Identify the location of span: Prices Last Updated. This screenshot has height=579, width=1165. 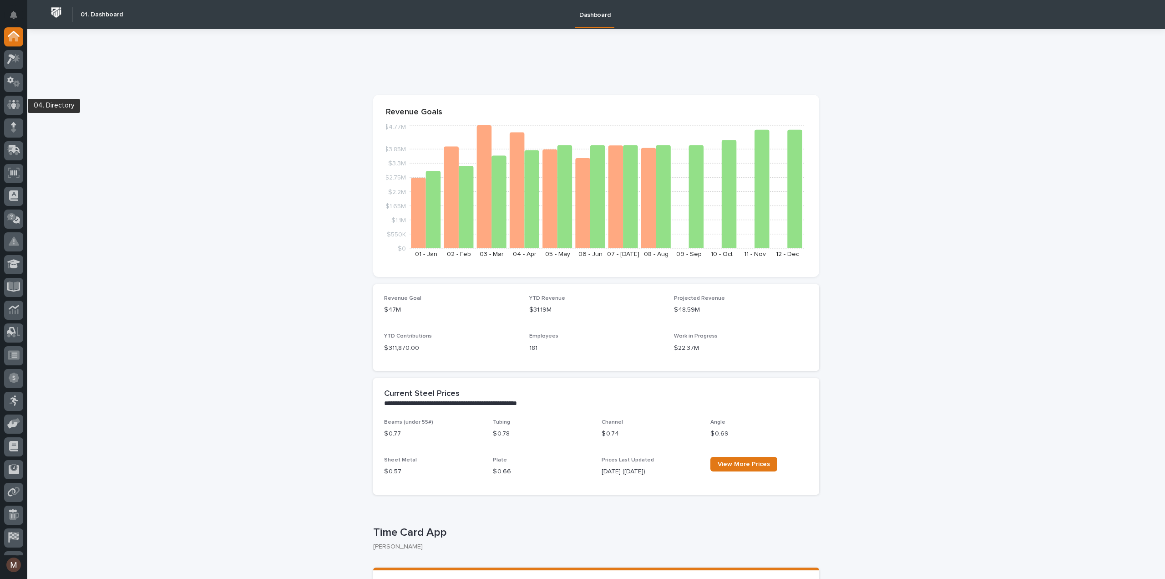
(628, 460).